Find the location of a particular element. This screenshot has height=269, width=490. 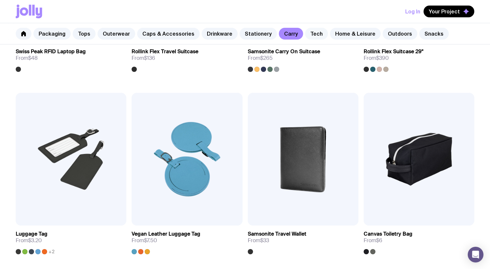

span: $136 is located at coordinates (150, 58).